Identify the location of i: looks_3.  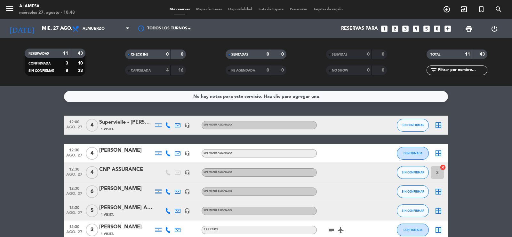
(405, 29).